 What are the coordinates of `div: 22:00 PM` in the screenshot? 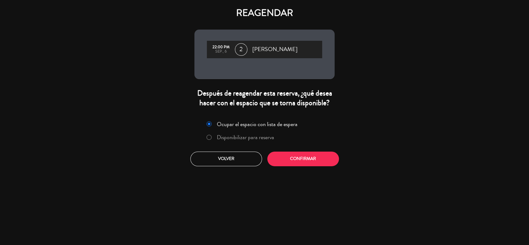 It's located at (221, 47).